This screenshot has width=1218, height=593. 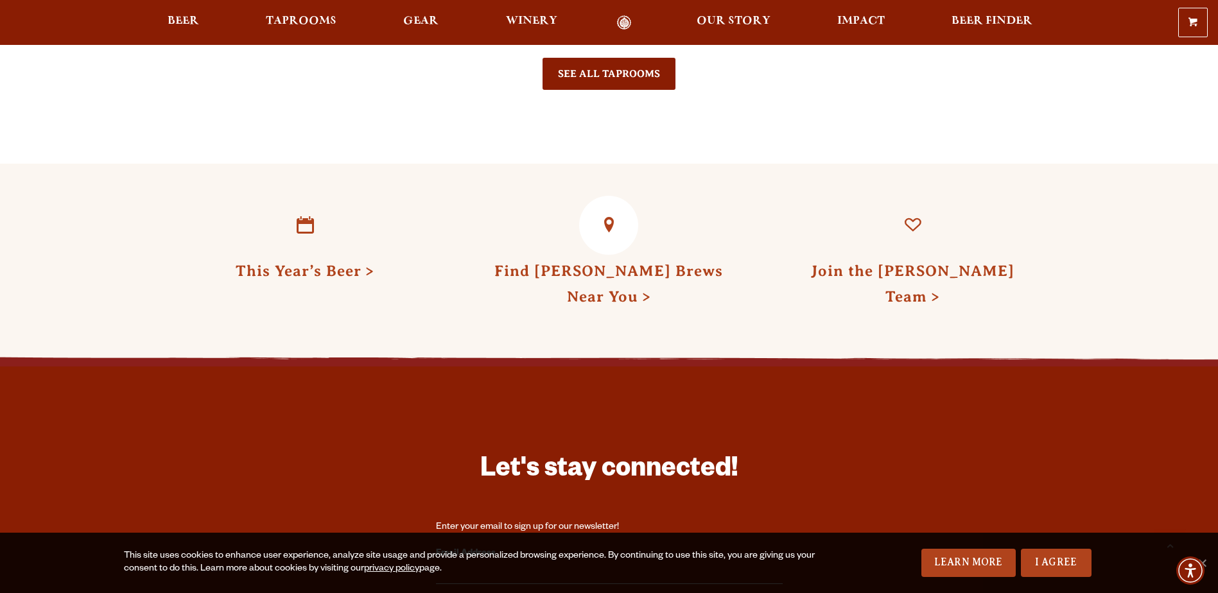 What do you see at coordinates (733, 22) in the screenshot?
I see `a: Our Story` at bounding box center [733, 22].